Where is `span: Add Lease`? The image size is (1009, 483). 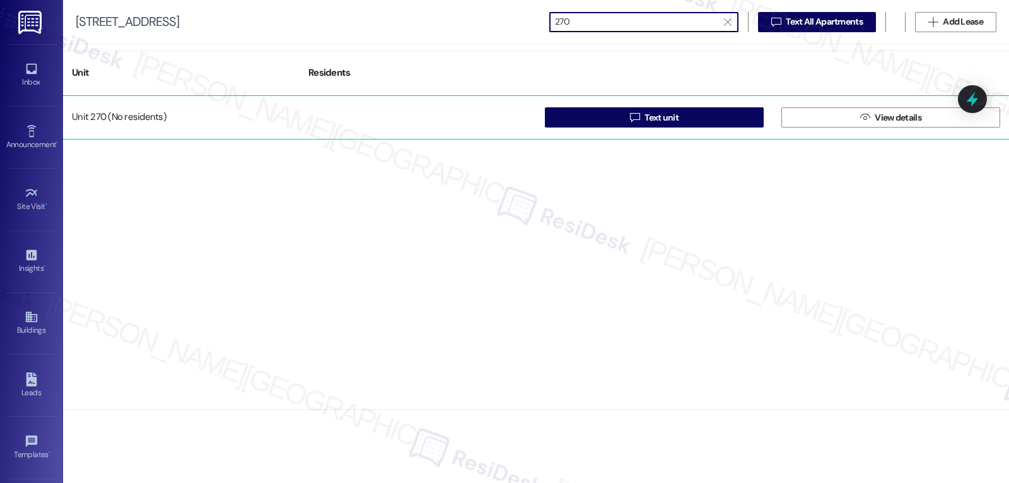
span: Add Lease is located at coordinates (963, 21).